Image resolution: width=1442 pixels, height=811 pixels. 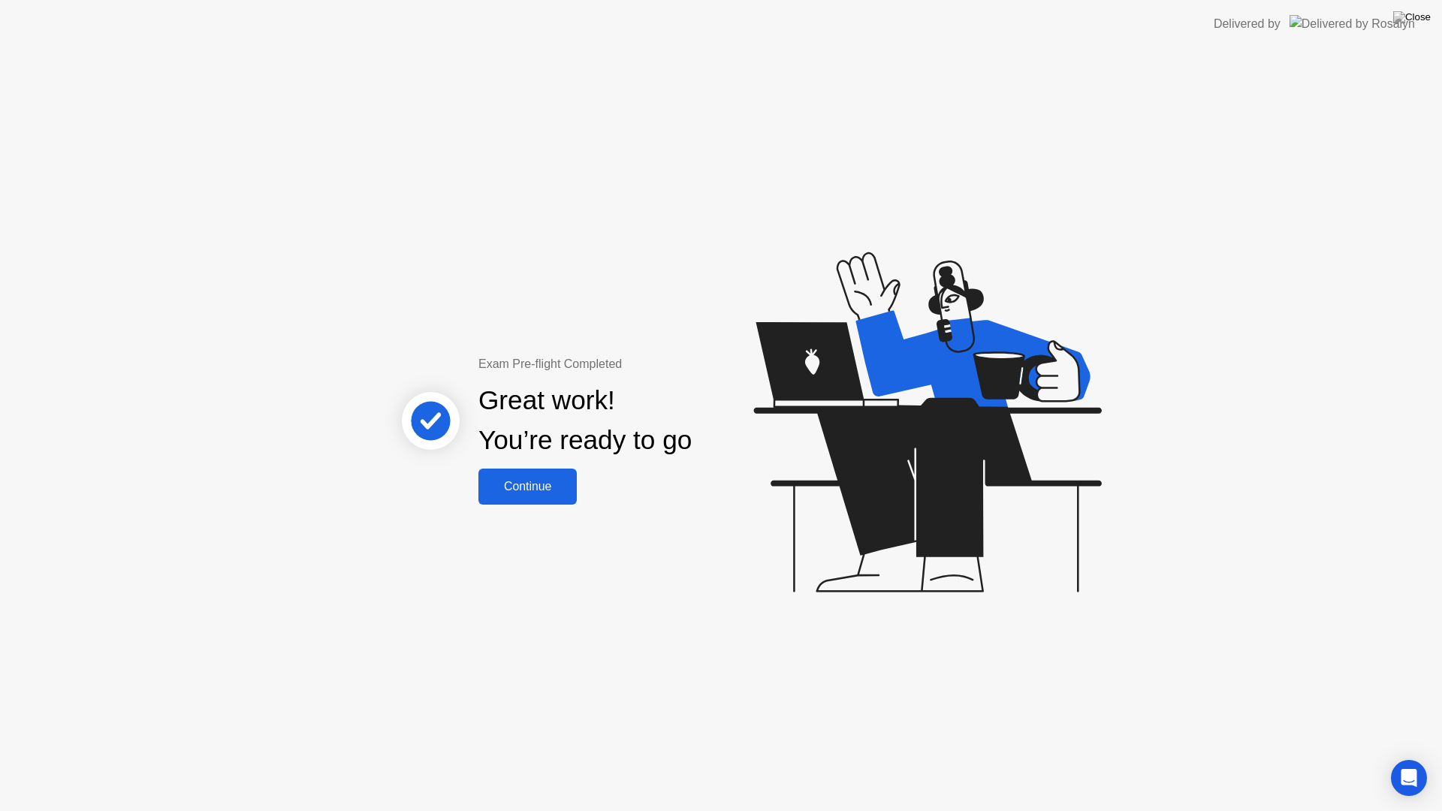 I want to click on div: Exam Pre-flight Completed, so click(x=633, y=364).